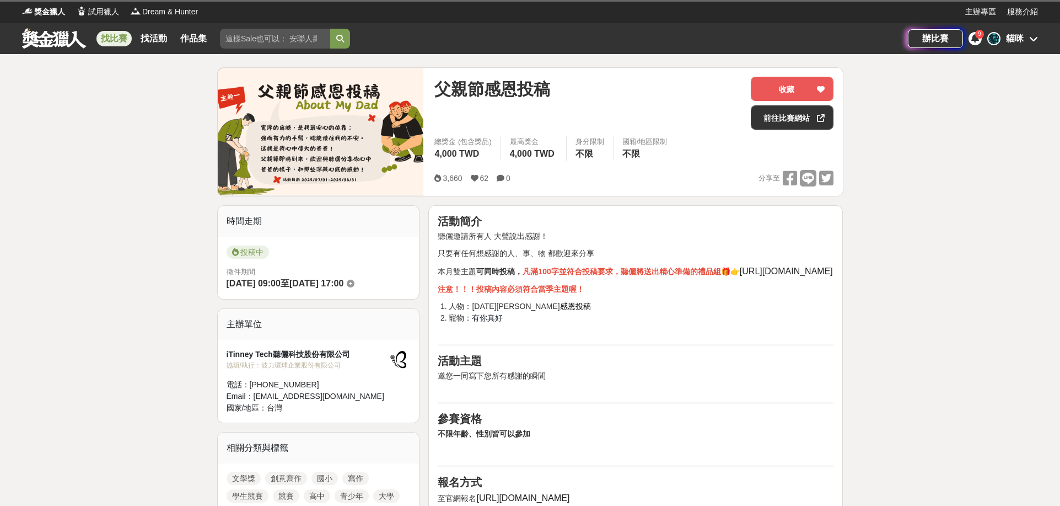 The image size is (1060, 506). What do you see at coordinates (936, 39) in the screenshot?
I see `a: 辦比賽` at bounding box center [936, 39].